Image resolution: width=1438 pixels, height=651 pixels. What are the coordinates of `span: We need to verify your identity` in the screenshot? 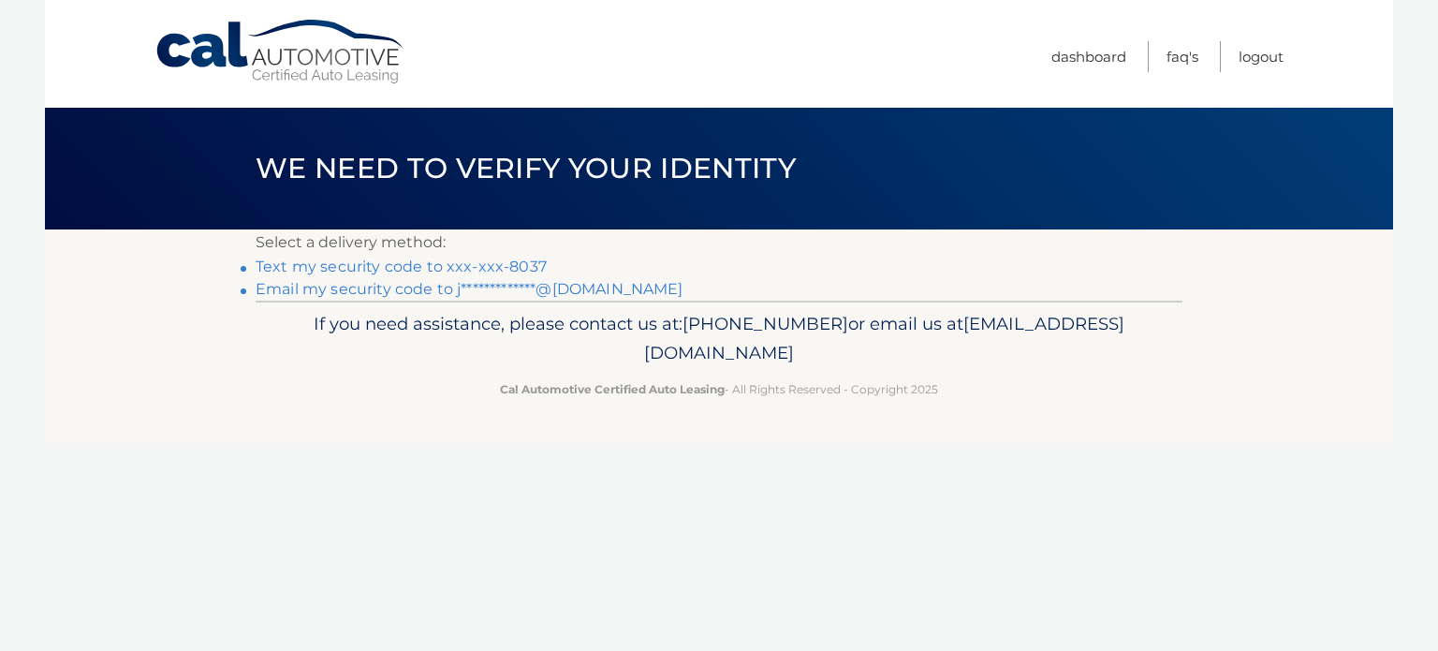 It's located at (525, 168).